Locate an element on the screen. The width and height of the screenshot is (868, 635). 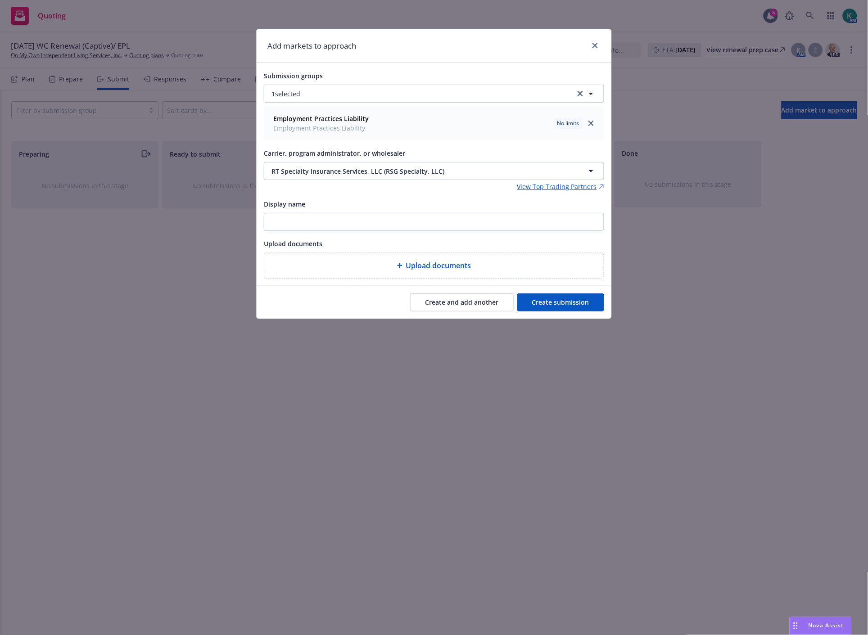
button: Create submission is located at coordinates (561, 303).